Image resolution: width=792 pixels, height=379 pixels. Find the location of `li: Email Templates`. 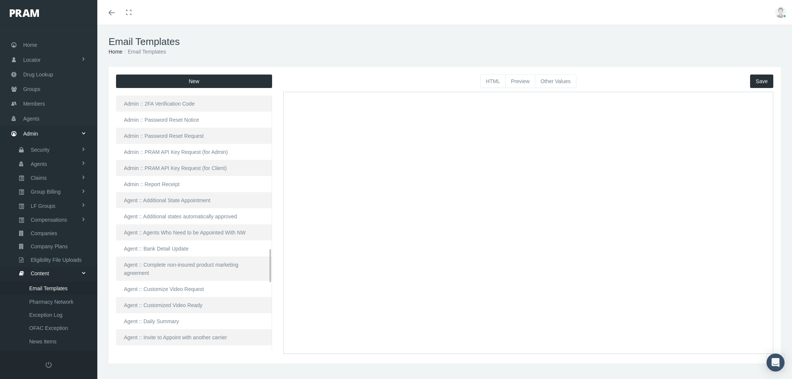

li: Email Templates is located at coordinates (144, 52).